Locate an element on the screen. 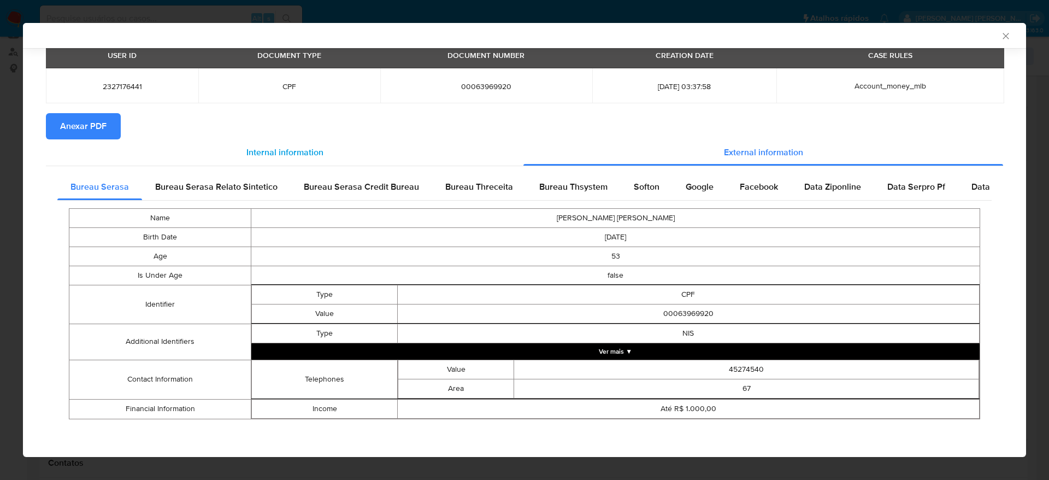 The width and height of the screenshot is (1049, 480). td: CPF is located at coordinates (688, 294).